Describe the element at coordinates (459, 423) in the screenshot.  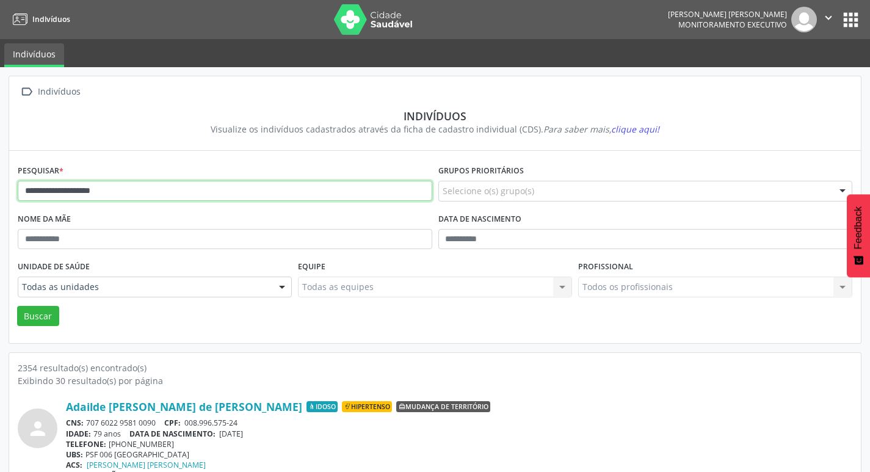
I see `div: 707 6022 9581 0090` at that location.